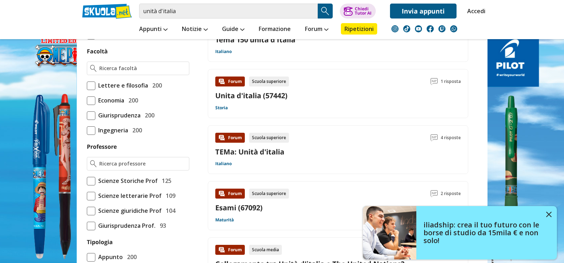 Image resolution: width=564 pixels, height=263 pixels. I want to click on label: Tipologia, so click(100, 242).